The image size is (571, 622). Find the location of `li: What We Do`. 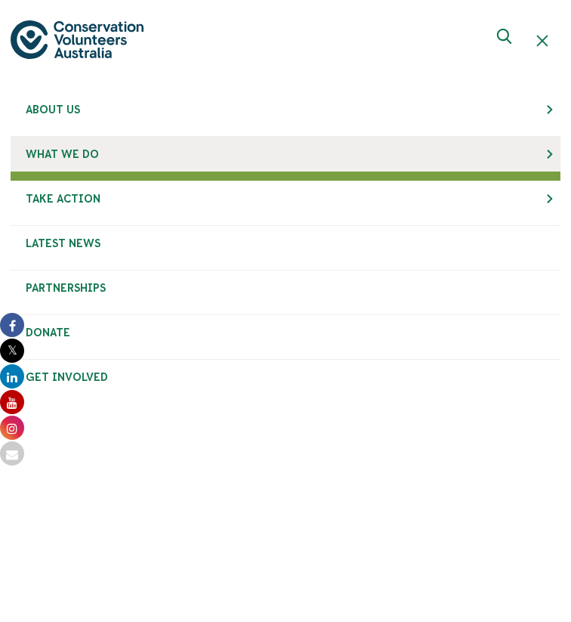

li: What We Do is located at coordinates (286, 159).